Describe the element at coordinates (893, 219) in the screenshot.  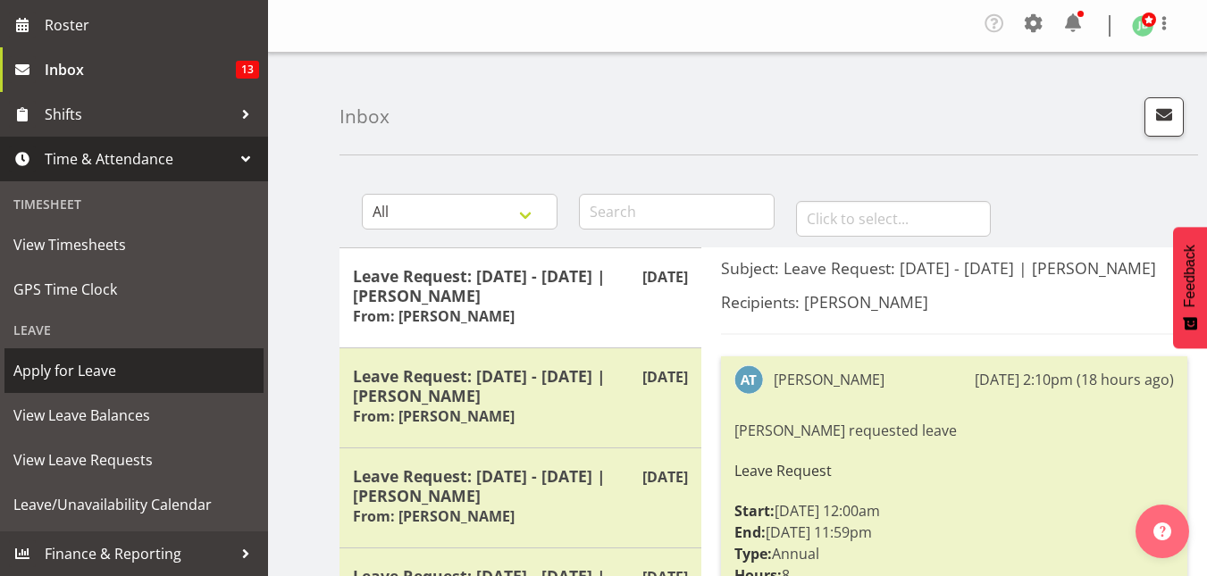
I see `input: Click to select...` at that location.